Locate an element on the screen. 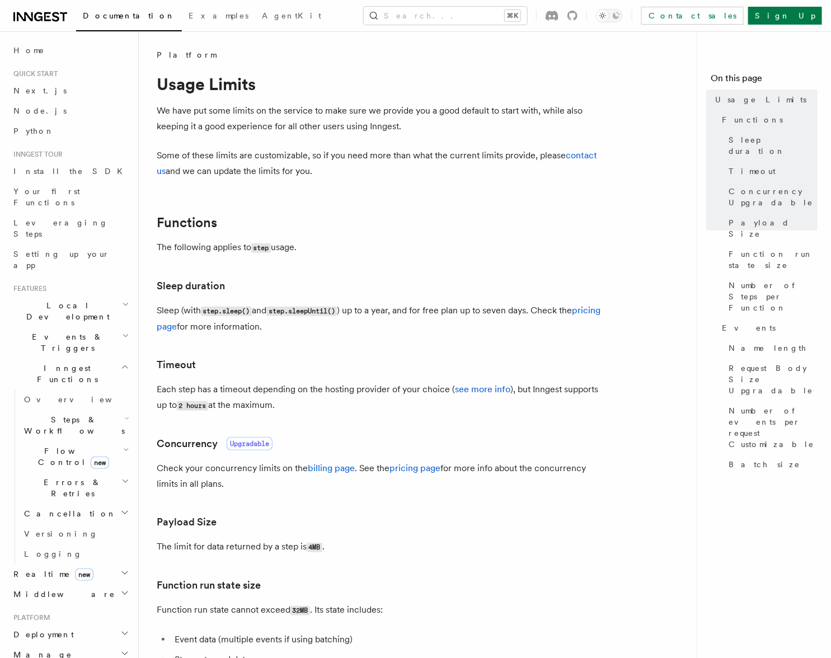 The image size is (831, 658). button: Inngest Functions is located at coordinates (70, 374).